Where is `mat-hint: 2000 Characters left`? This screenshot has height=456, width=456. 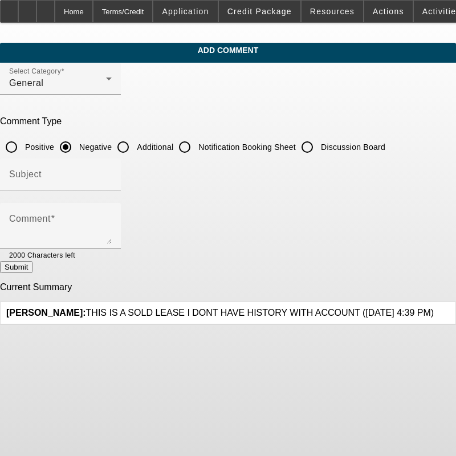 mat-hint: 2000 Characters left is located at coordinates (42, 255).